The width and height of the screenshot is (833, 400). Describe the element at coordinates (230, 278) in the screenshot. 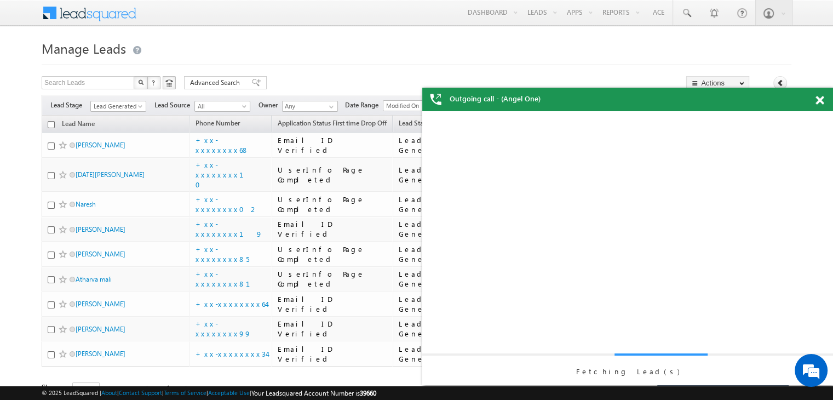

I see `a: +xx-xxxxxxxx81` at that location.